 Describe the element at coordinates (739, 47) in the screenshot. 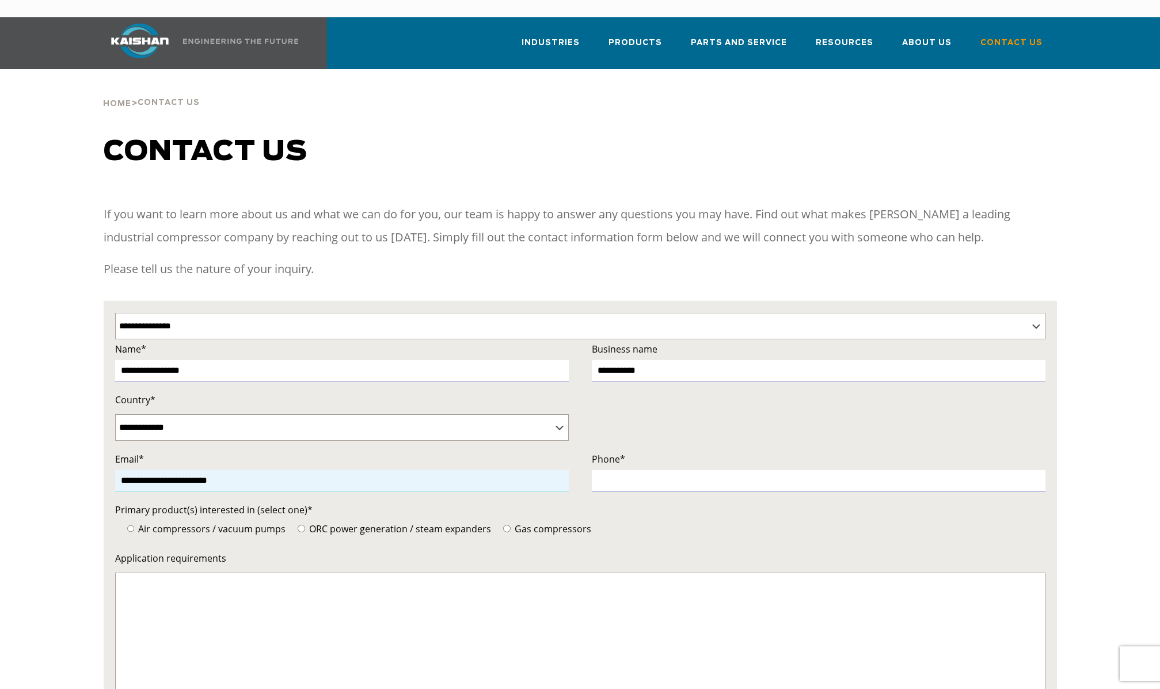

I see `a: Parts and Service` at that location.